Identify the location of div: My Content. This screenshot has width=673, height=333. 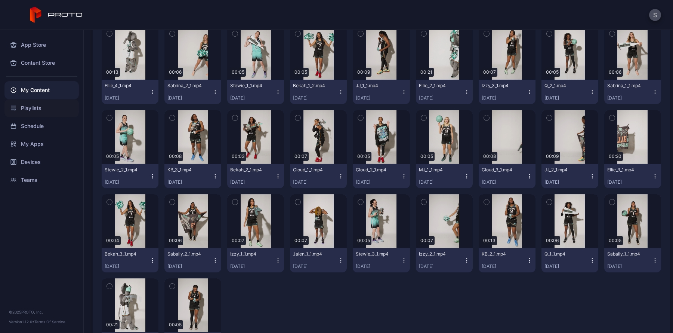
(41, 90).